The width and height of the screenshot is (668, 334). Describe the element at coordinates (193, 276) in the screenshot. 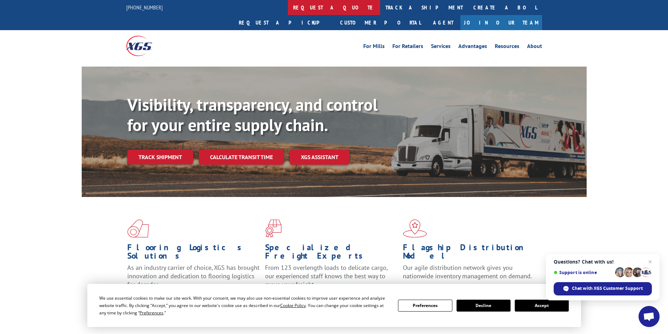

I see `span: As an industry carrier of choice, XGS has brought innovation and dedication to flooring logistics...` at that location.